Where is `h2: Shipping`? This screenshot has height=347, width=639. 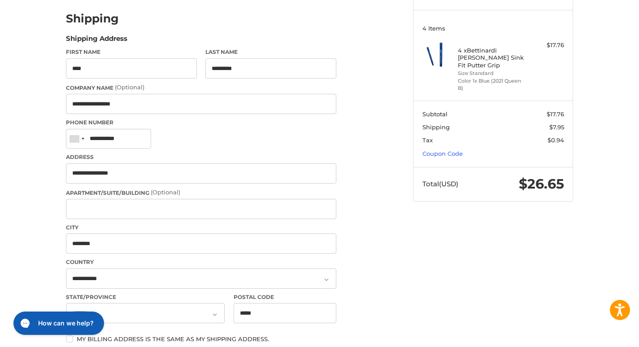
h2: Shipping is located at coordinates (92, 18).